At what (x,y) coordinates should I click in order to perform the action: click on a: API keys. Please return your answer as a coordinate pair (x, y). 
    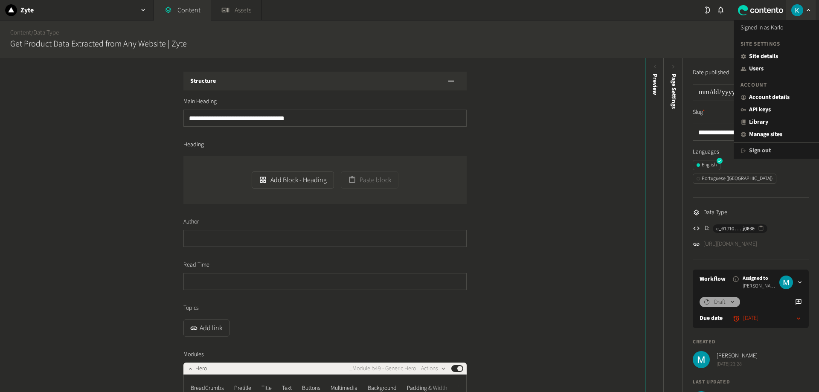
    Looking at the image, I should click on (776, 110).